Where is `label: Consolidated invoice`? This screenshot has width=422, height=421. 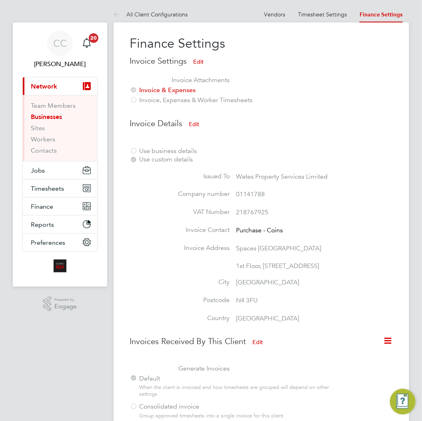 label: Consolidated invoice is located at coordinates (228, 407).